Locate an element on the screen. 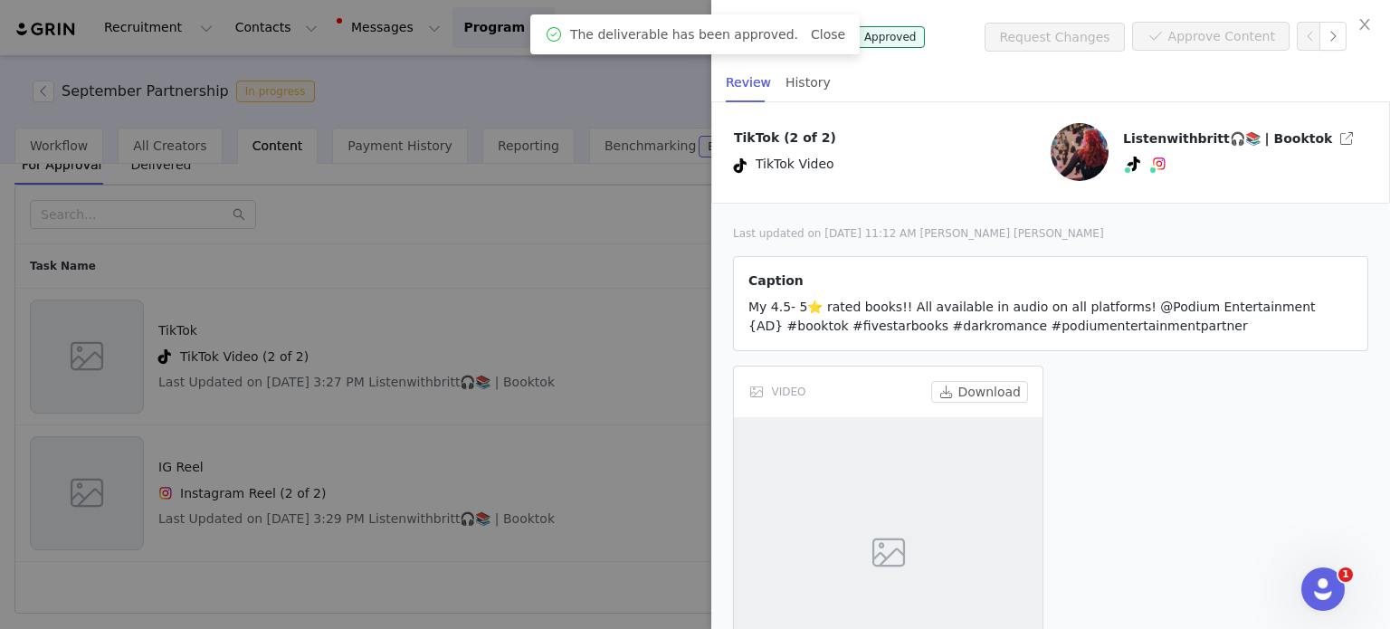 The width and height of the screenshot is (1390, 629). span: 1 is located at coordinates (1346, 575).